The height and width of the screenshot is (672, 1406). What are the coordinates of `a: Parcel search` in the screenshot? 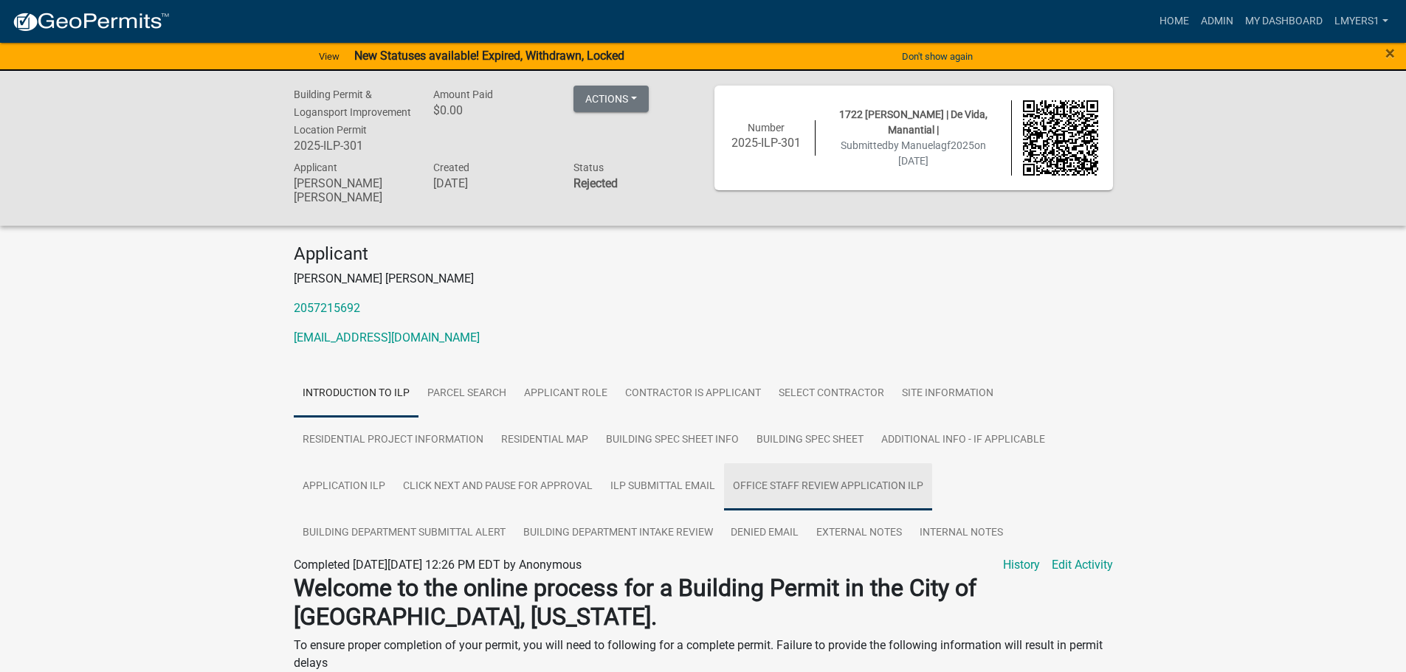 It's located at (466, 394).